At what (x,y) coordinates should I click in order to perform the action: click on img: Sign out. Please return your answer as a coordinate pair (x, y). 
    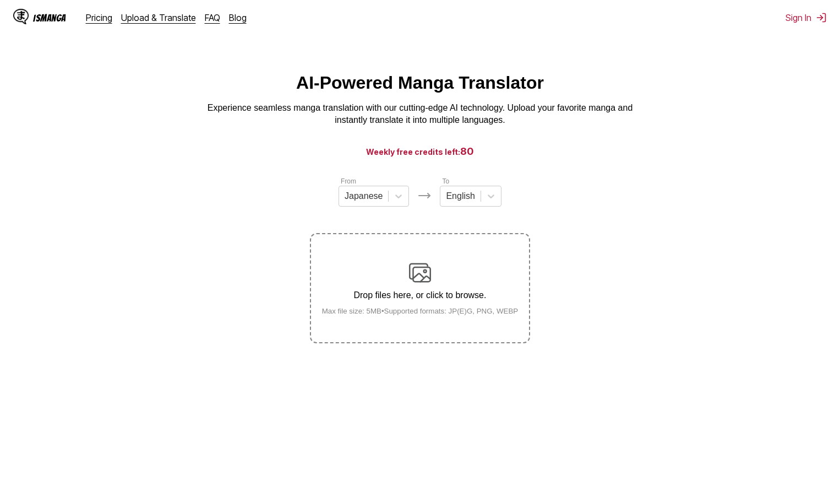
    Looking at the image, I should click on (822, 18).